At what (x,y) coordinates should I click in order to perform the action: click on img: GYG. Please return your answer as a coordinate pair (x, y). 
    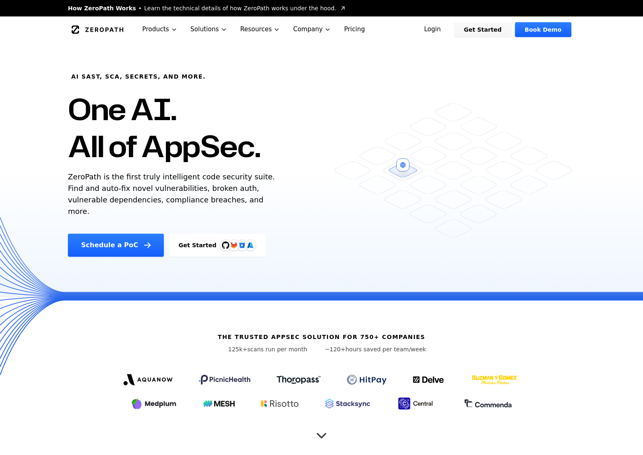
    Looking at the image, I should click on (495, 380).